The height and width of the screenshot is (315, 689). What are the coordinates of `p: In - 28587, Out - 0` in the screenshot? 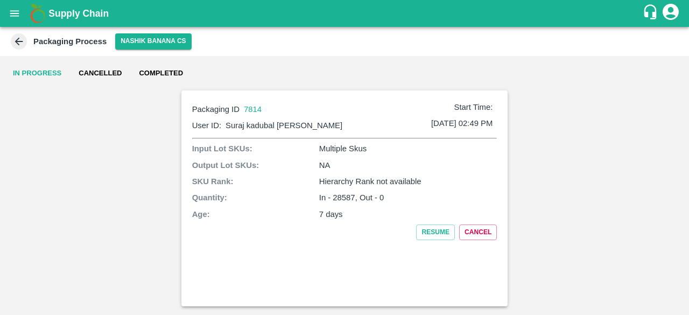 It's located at (408, 198).